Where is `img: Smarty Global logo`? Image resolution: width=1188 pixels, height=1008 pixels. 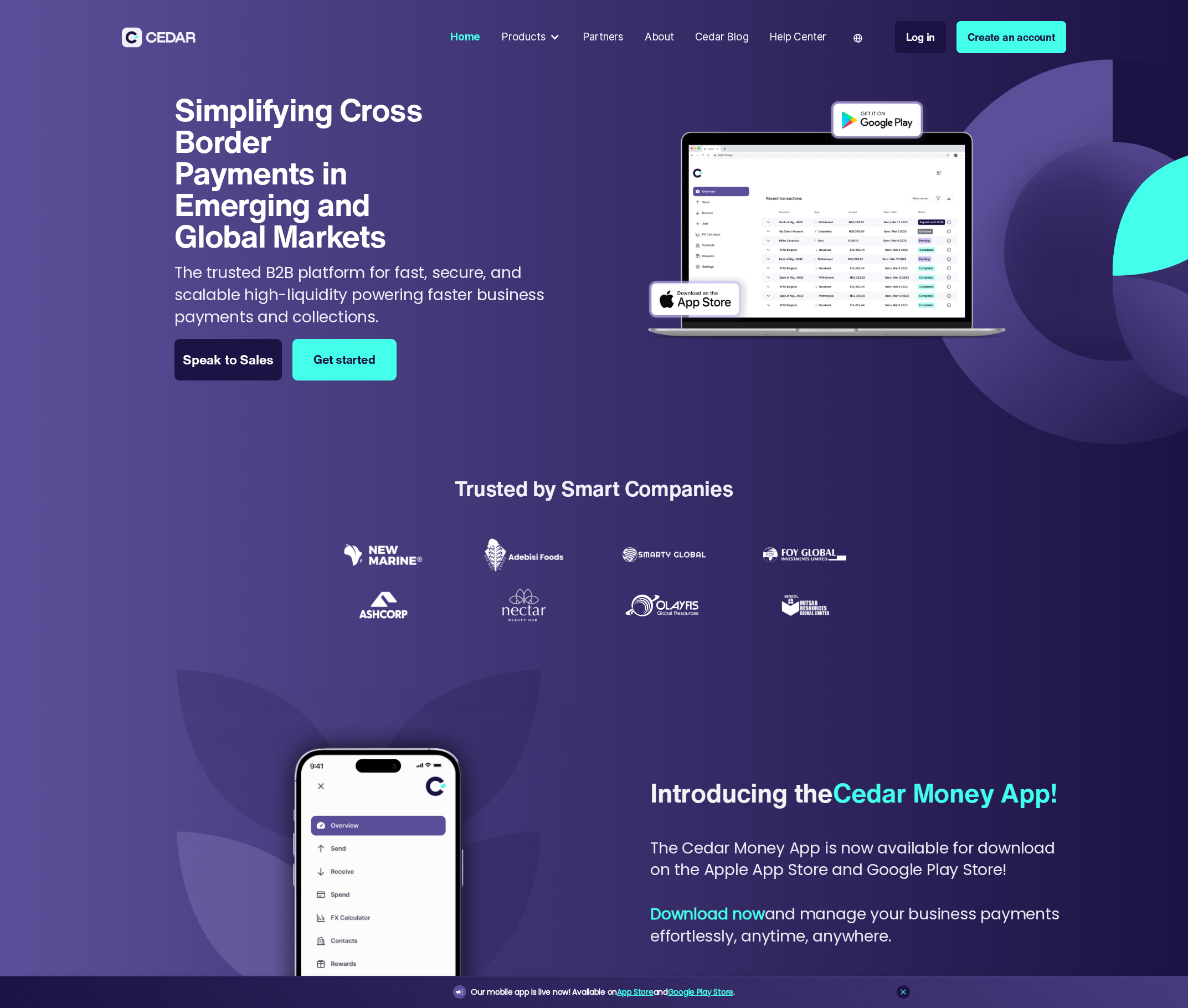 img: Smarty Global logo is located at coordinates (664, 555).